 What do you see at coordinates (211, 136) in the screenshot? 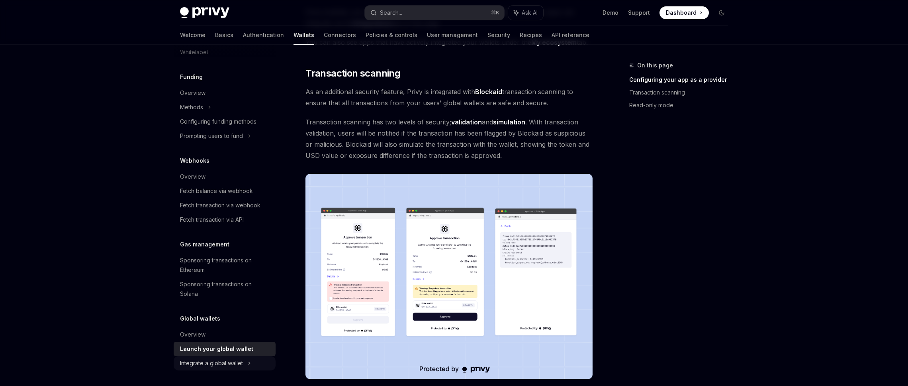
I see `div: Prompting users to fund` at bounding box center [211, 136].